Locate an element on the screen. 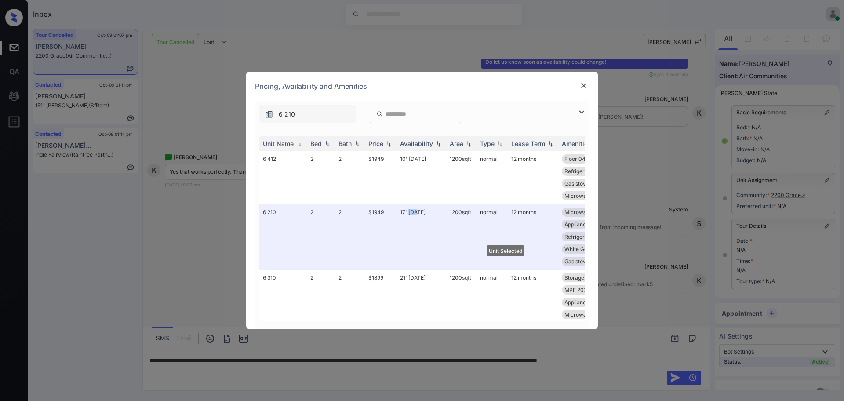  span: MPE 2025 Common... is located at coordinates (591, 290).